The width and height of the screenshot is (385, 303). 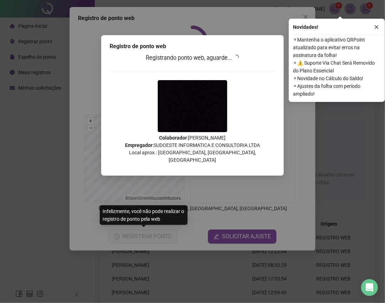 I want to click on span: loading, so click(x=236, y=58).